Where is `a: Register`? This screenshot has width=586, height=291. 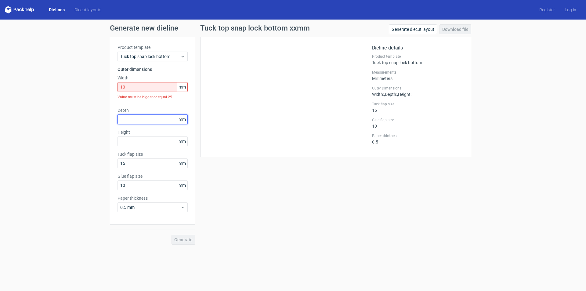
a: Register is located at coordinates (547, 10).